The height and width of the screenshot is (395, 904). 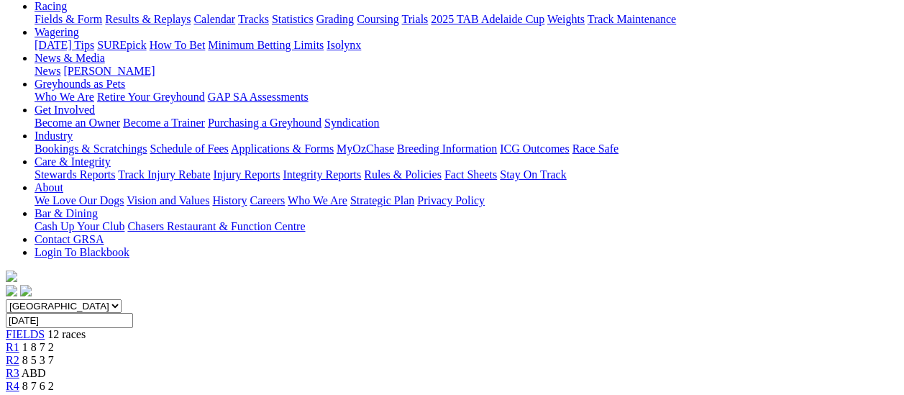 I want to click on div: Racing, so click(x=466, y=19).